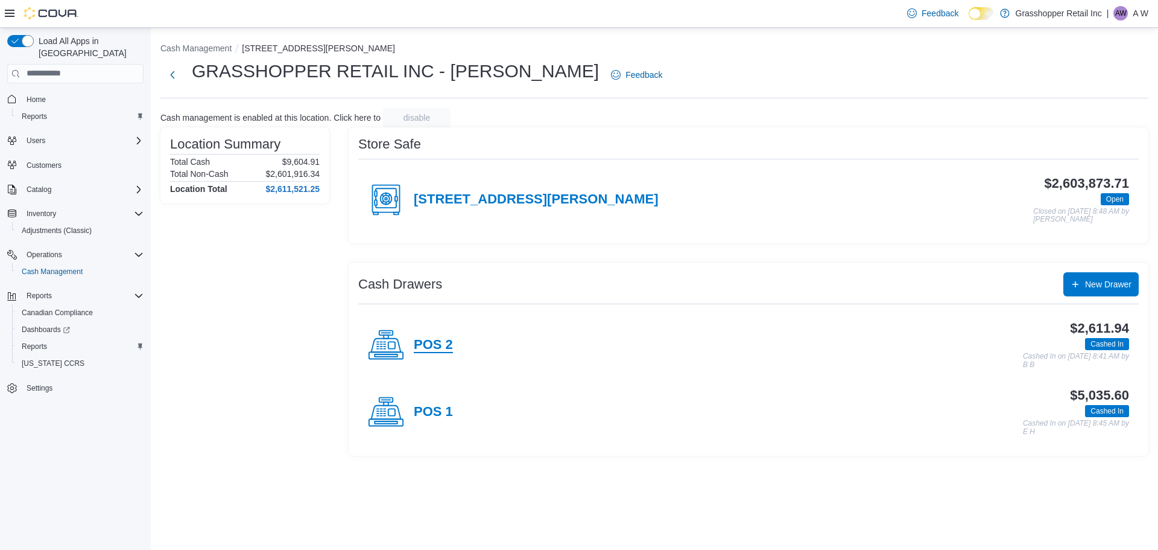 The height and width of the screenshot is (550, 1158). Describe the element at coordinates (655, 49) in the screenshot. I see `nav: An example of EuiBreadcrumbs` at that location.